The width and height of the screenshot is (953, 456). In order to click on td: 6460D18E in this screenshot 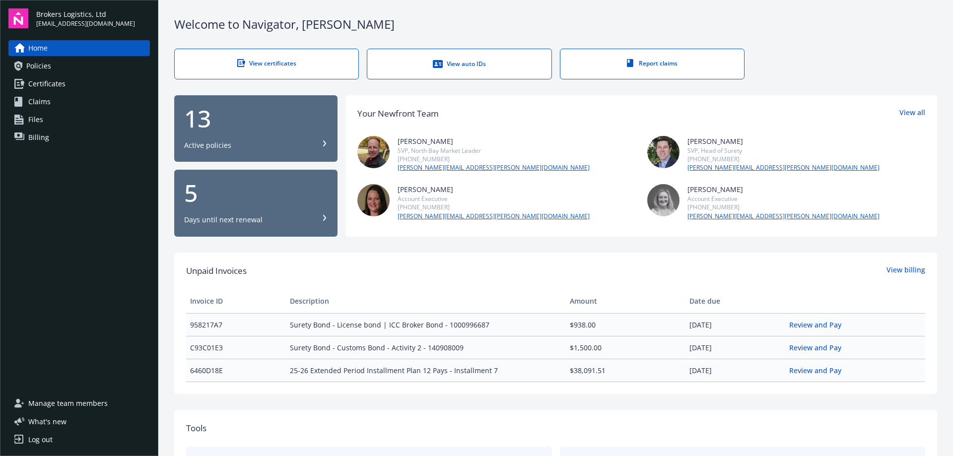, I will do `click(236, 370)`.